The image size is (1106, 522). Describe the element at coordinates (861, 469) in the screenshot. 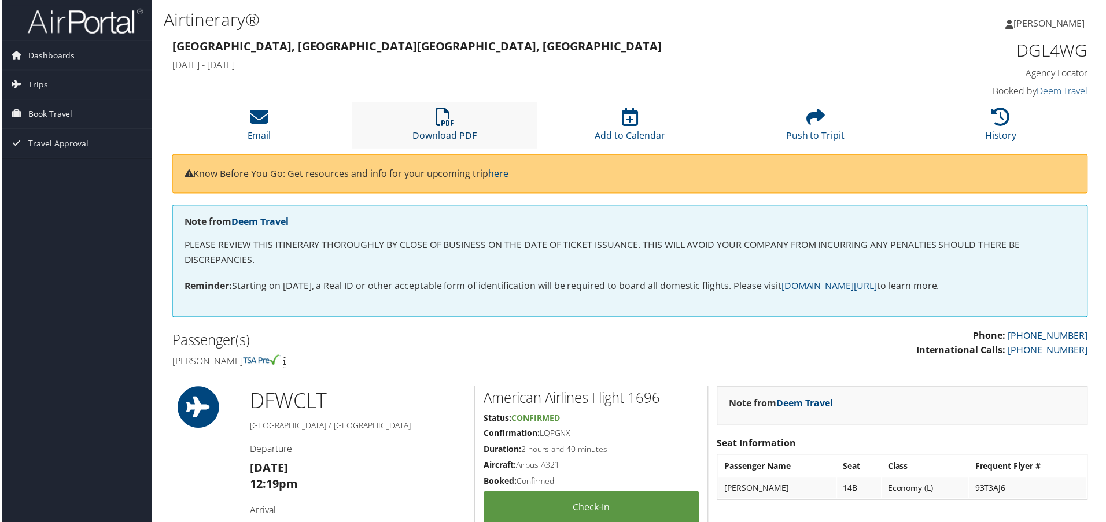

I see `th: Seat` at that location.